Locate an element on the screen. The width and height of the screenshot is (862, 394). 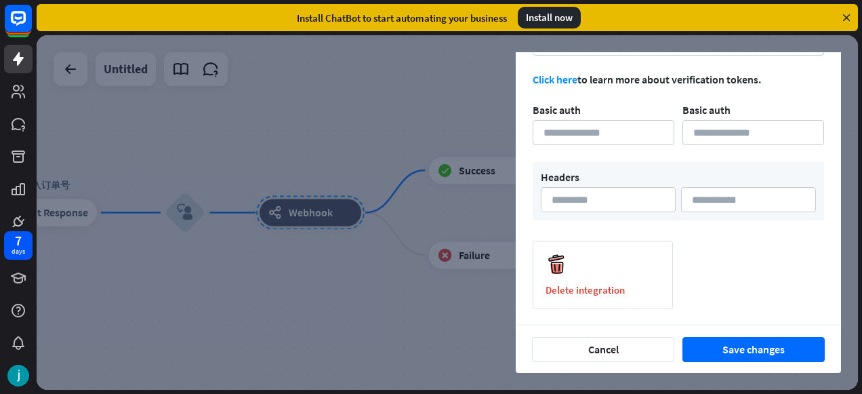
button: Open LiveChat chat widget is located at coordinates (31, 26).